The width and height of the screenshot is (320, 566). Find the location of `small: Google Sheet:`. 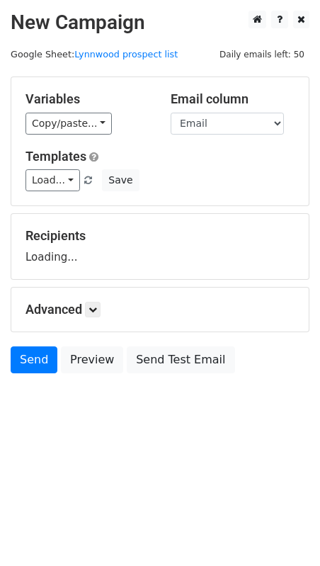

small: Google Sheet: is located at coordinates (94, 54).